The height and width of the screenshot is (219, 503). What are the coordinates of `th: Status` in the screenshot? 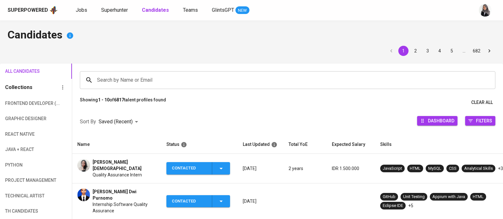 It's located at (199, 145).